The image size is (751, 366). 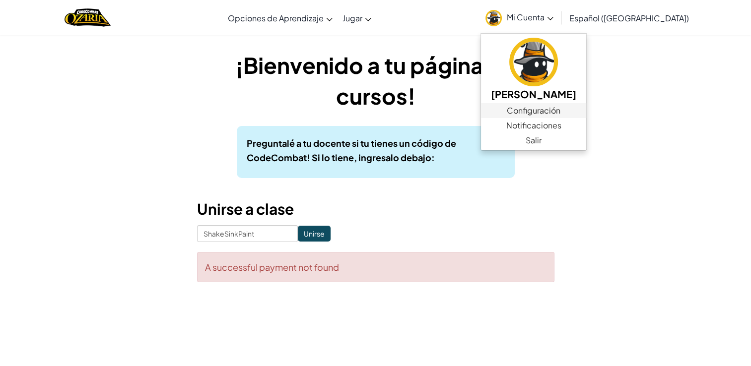 What do you see at coordinates (352, 18) in the screenshot?
I see `span: Jugar` at bounding box center [352, 18].